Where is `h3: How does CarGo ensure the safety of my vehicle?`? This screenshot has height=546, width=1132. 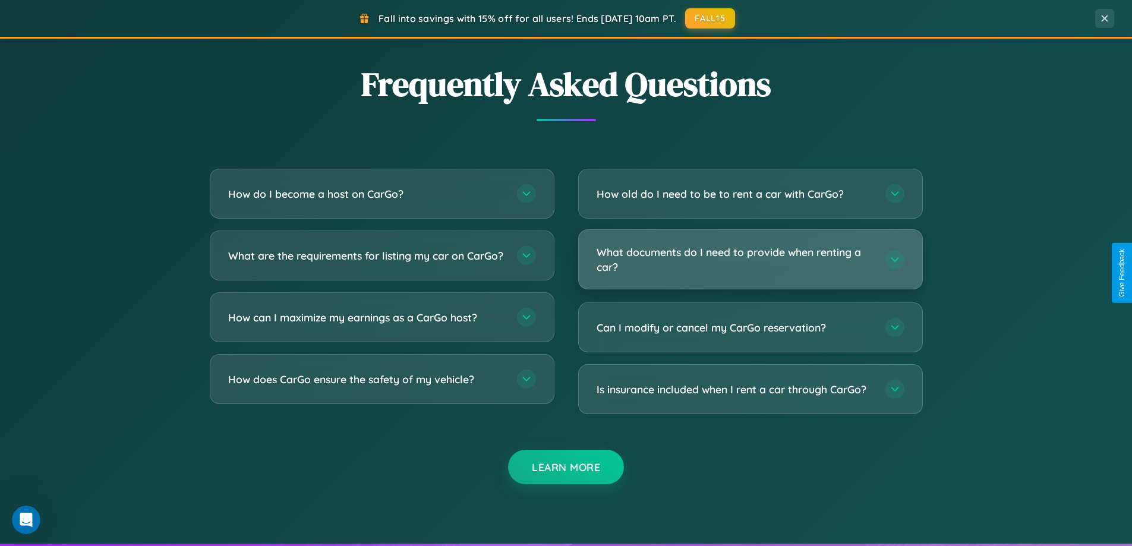
h3: How does CarGo ensure the safety of my vehicle? is located at coordinates (367, 379).